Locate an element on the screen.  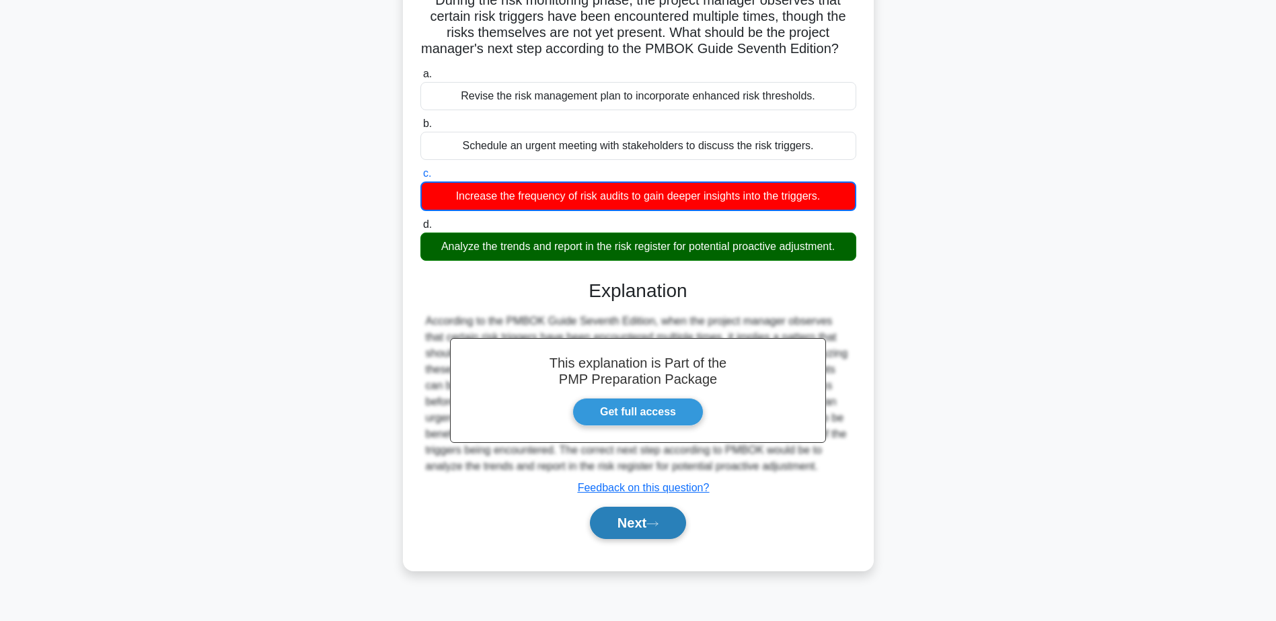
span: d. is located at coordinates (427, 224).